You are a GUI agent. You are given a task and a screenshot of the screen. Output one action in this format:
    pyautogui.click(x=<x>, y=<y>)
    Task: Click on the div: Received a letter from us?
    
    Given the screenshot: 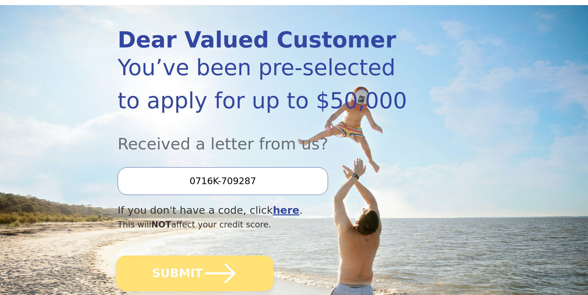 What is the action you would take?
    pyautogui.click(x=268, y=136)
    